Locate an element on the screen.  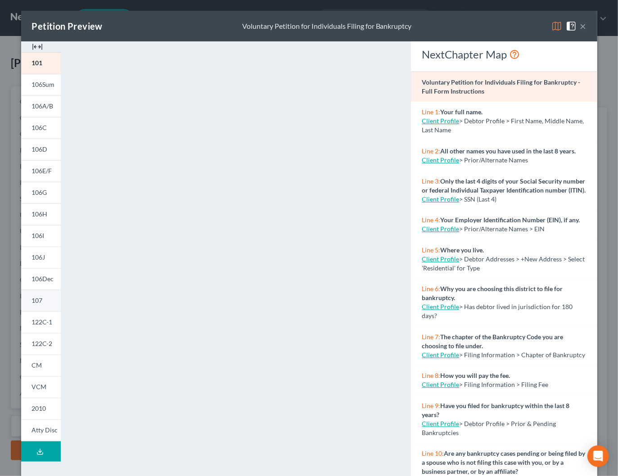
span: > Prior/Alternate Names is located at coordinates (493, 160).